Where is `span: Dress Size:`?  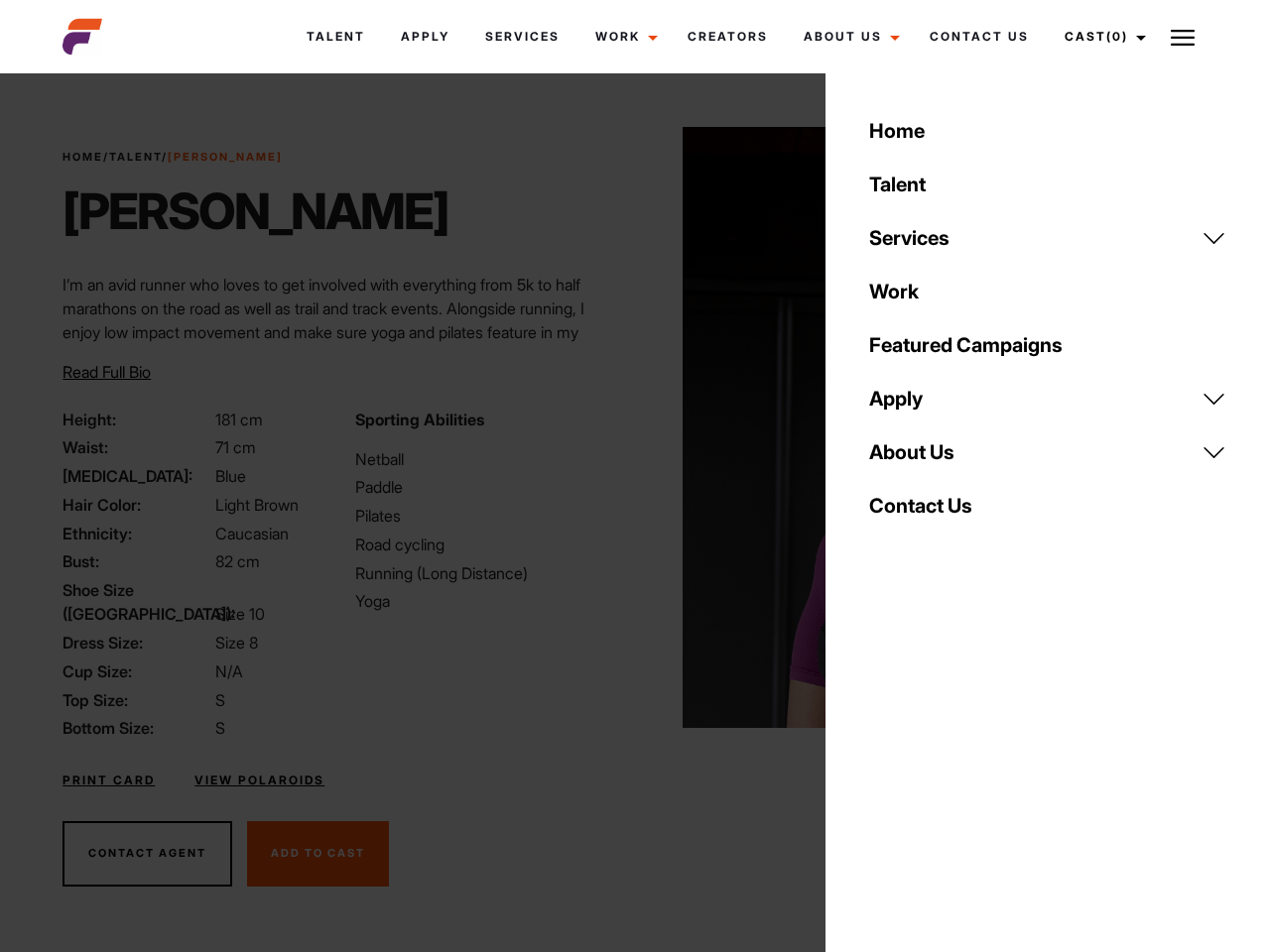
span: Dress Size: is located at coordinates (137, 642).